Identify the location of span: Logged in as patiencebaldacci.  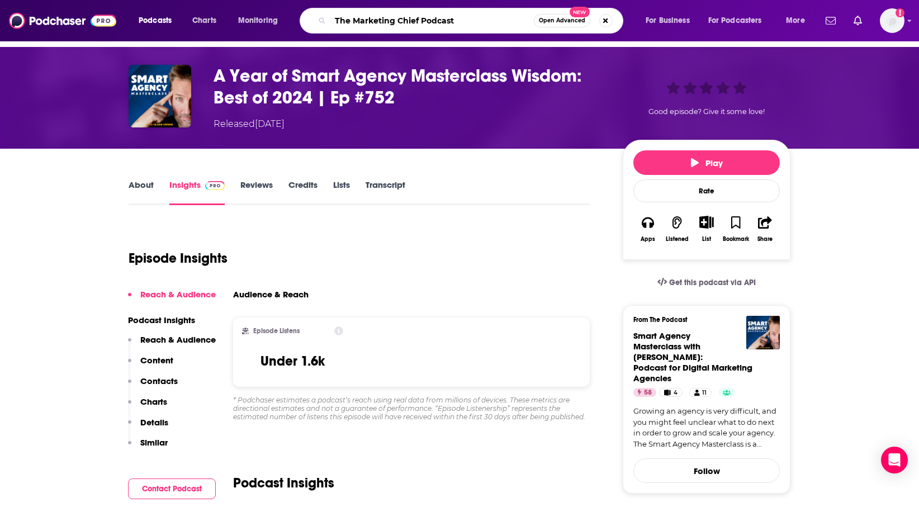
(892, 21).